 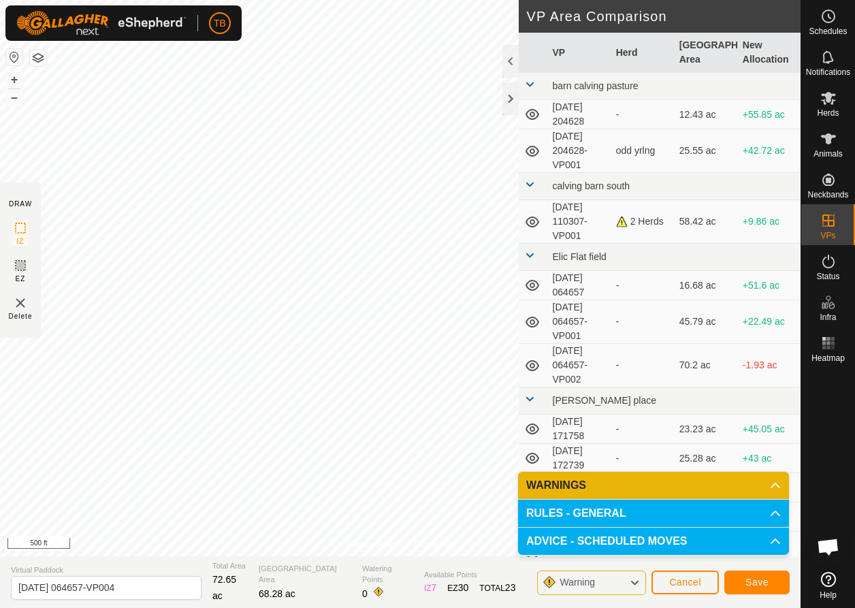 I want to click on span: Watering Points, so click(x=387, y=574).